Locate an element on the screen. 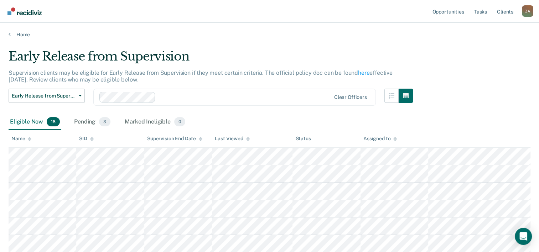 Image resolution: width=539 pixels, height=252 pixels. div: Name is located at coordinates (21, 138).